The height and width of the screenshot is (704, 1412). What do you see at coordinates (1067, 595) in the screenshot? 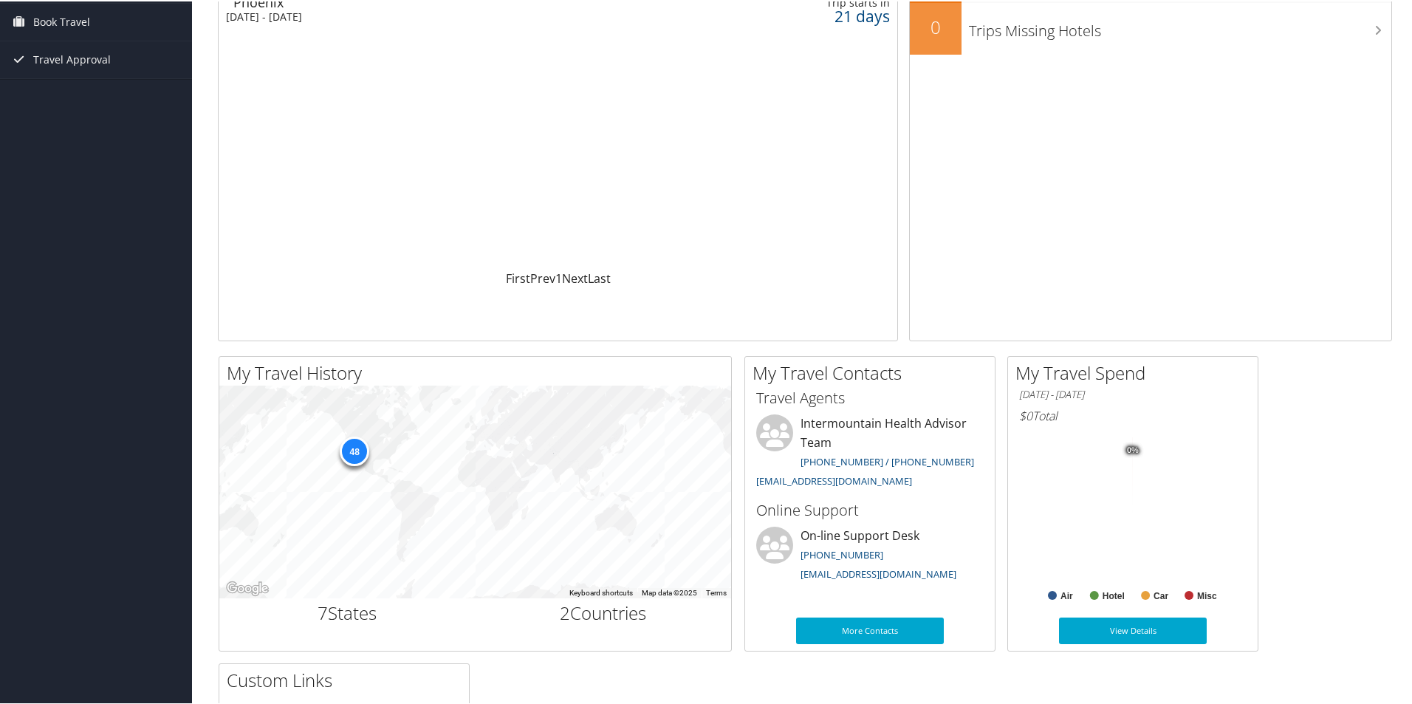
I see `text: Air` at bounding box center [1067, 595].